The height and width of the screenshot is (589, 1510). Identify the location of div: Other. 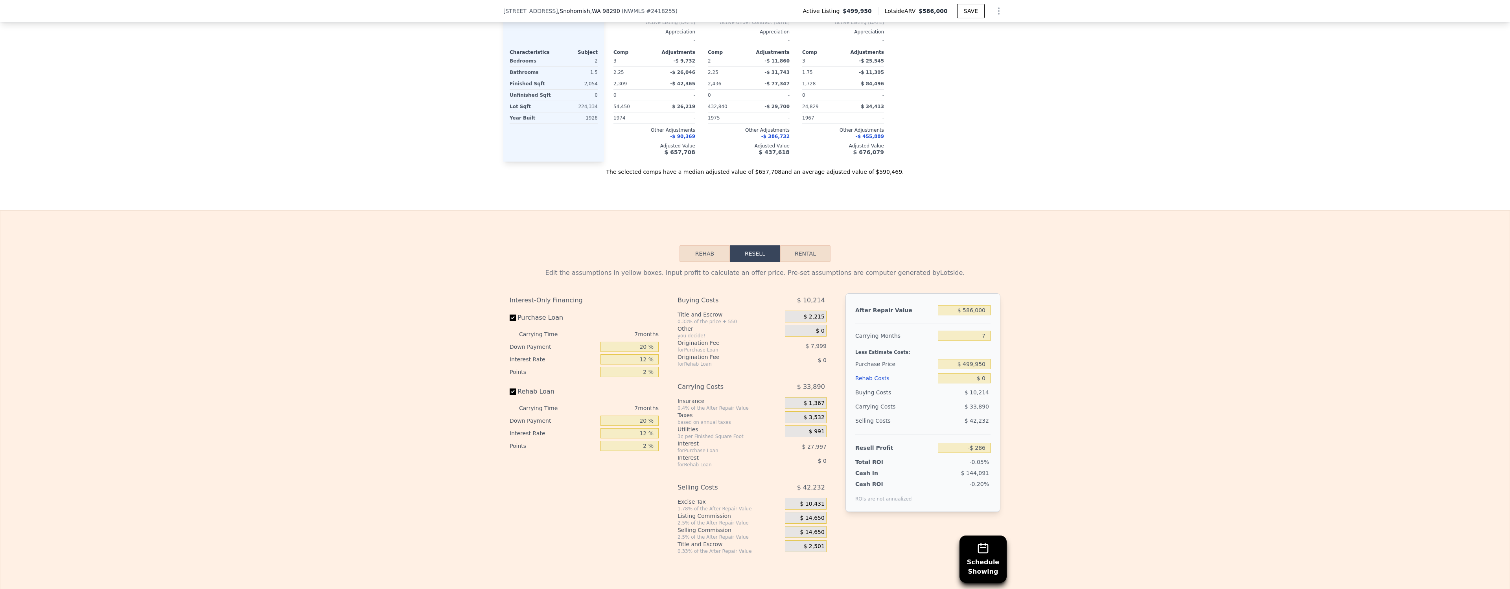
(729, 329).